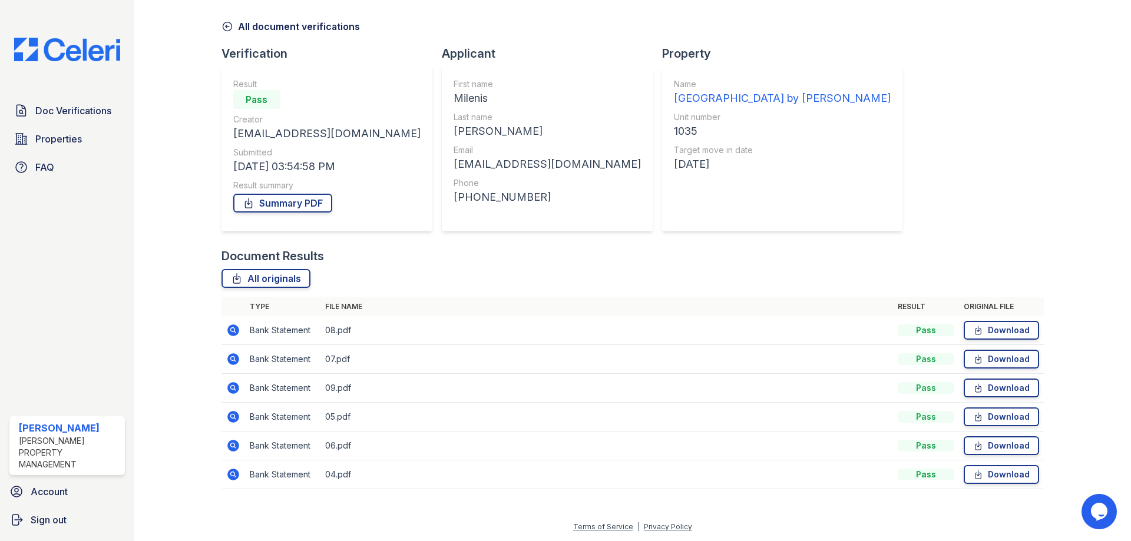 The image size is (1131, 541). I want to click on div: Result summary, so click(327, 186).